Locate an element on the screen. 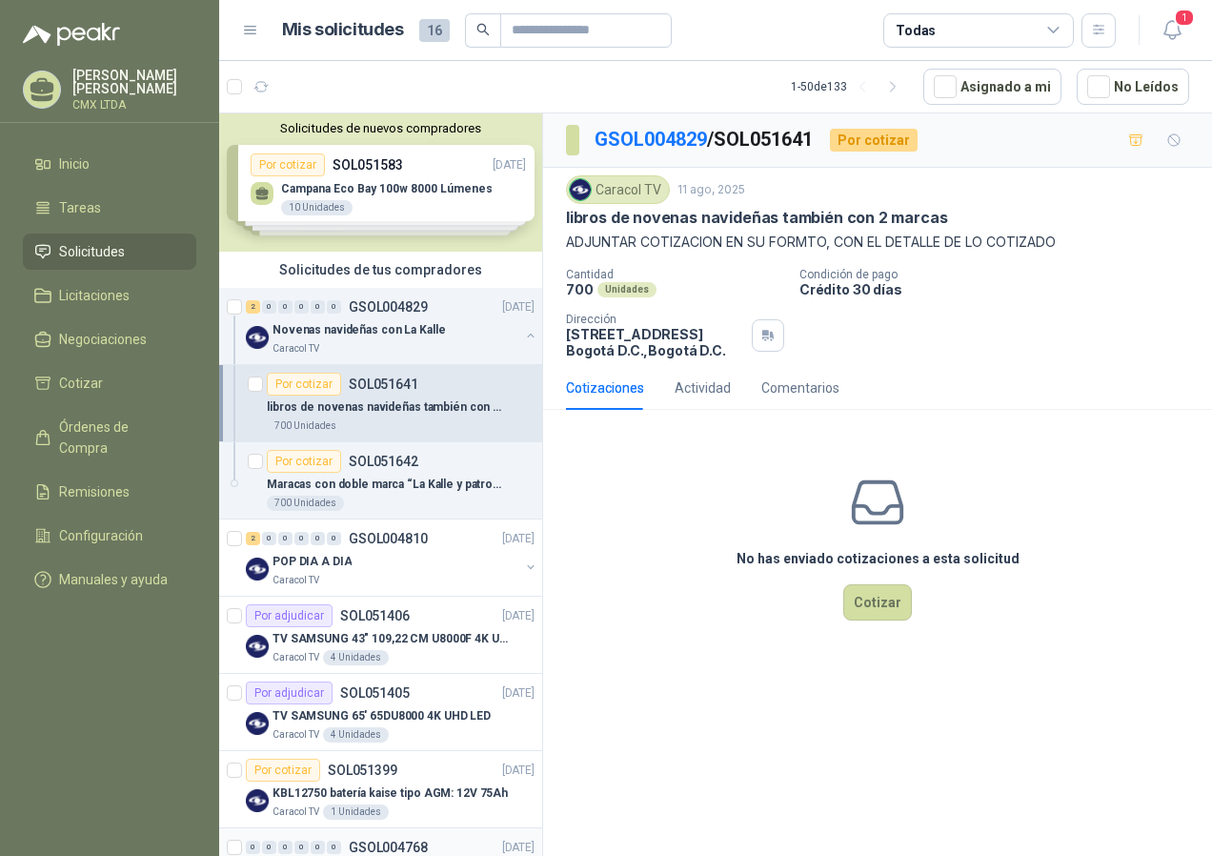 This screenshot has width=1212, height=856. p: SOL051406 is located at coordinates (375, 616).